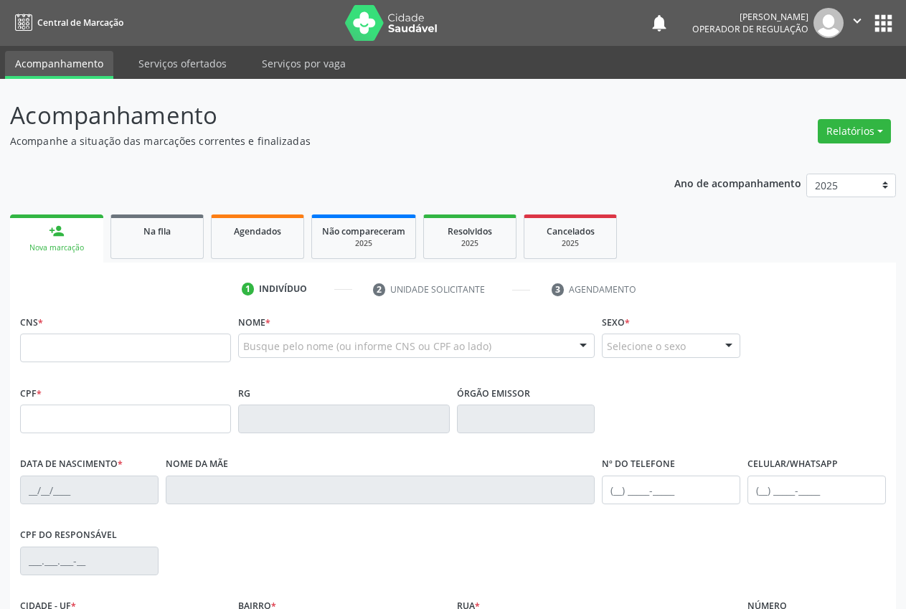 Image resolution: width=906 pixels, height=609 pixels. Describe the element at coordinates (283, 289) in the screenshot. I see `div: Indivíduo` at that location.